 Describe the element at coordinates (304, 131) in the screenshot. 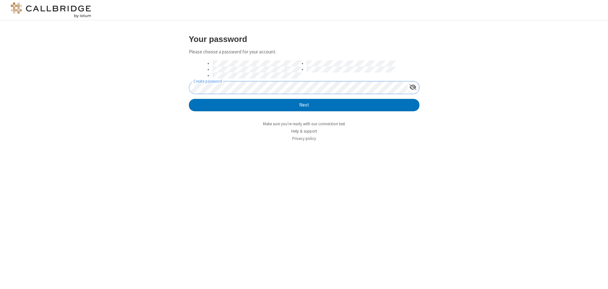

I see `a: Help & support` at that location.